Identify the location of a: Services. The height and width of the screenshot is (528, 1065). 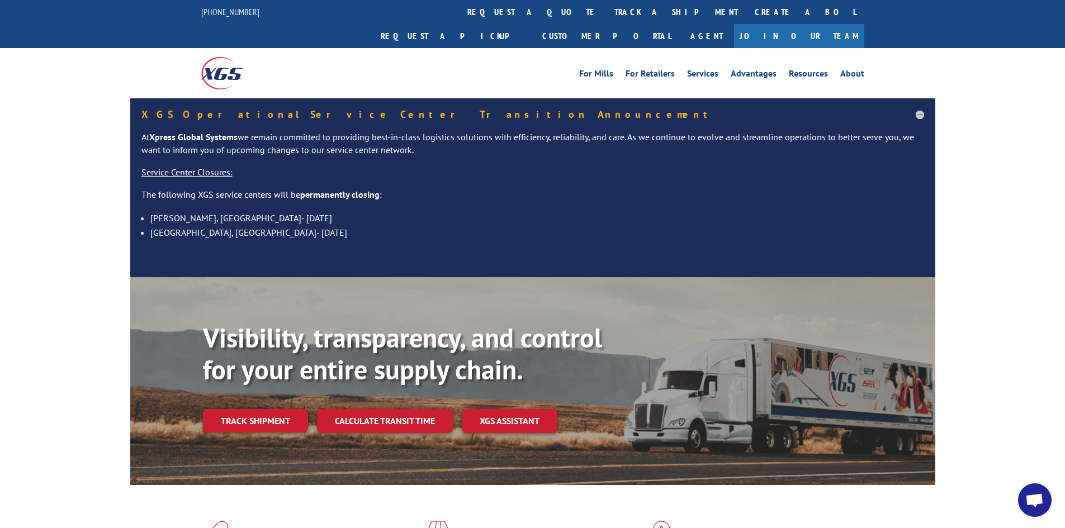
(703, 75).